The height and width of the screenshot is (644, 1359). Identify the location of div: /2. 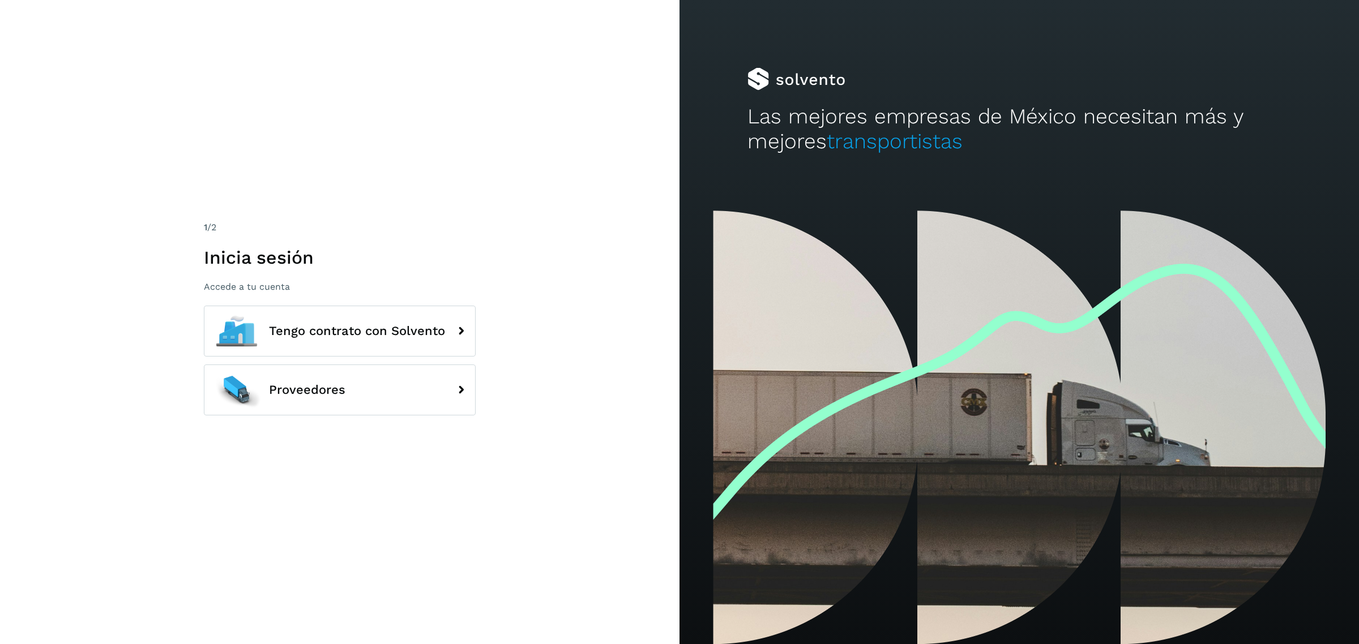
(340, 228).